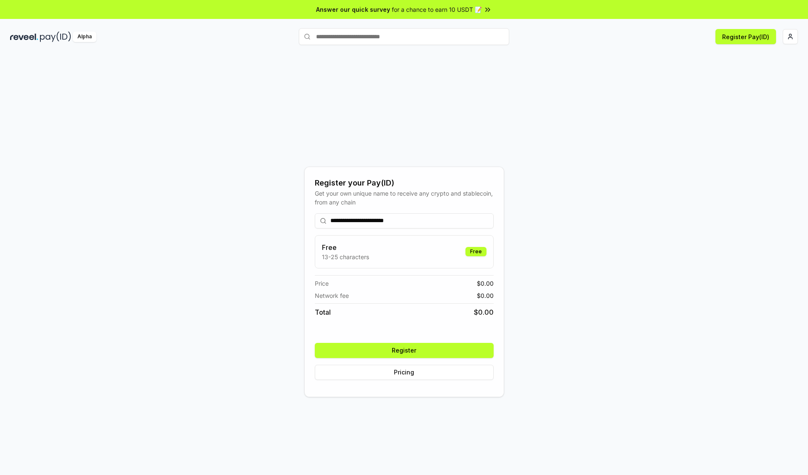  What do you see at coordinates (323, 312) in the screenshot?
I see `span: Total` at bounding box center [323, 312].